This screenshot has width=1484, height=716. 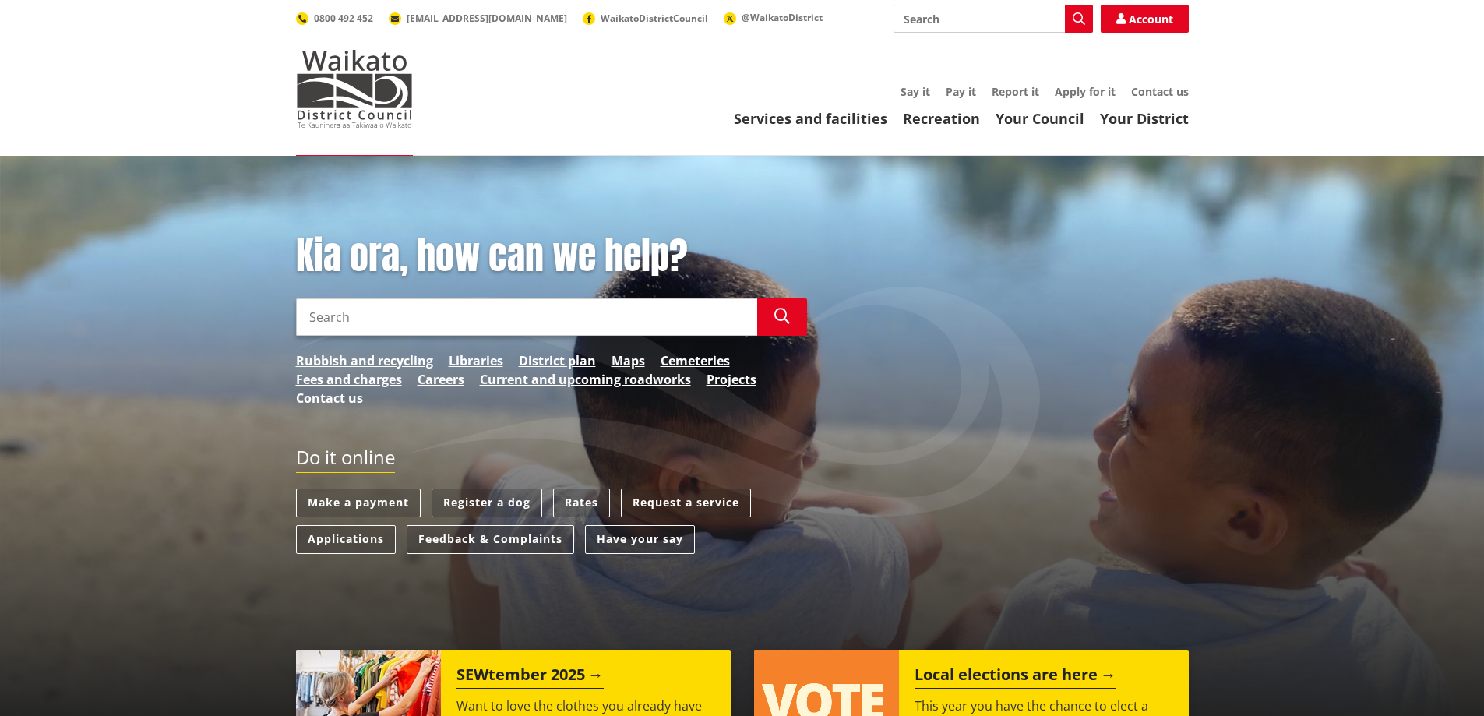 I want to click on a: Rates, so click(x=581, y=502).